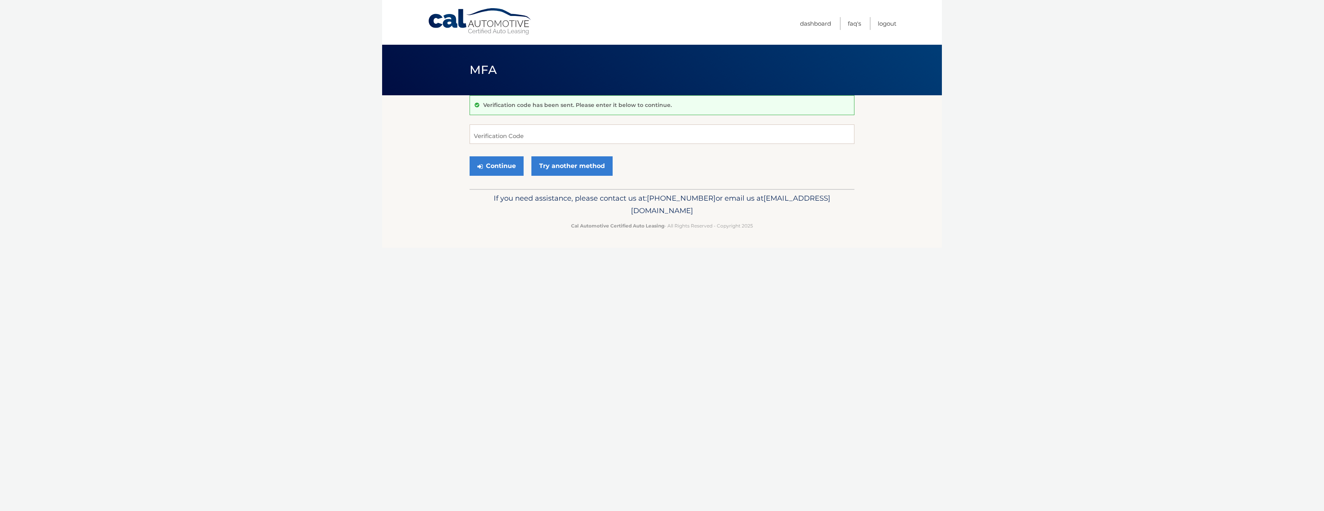  I want to click on p: - All Rights Reserved - Copyright 2025, so click(662, 225).